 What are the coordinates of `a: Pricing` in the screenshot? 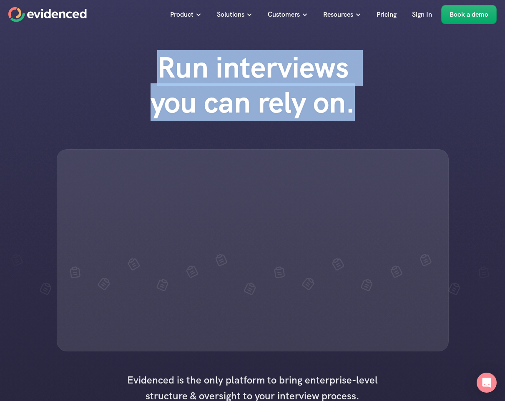 It's located at (386, 15).